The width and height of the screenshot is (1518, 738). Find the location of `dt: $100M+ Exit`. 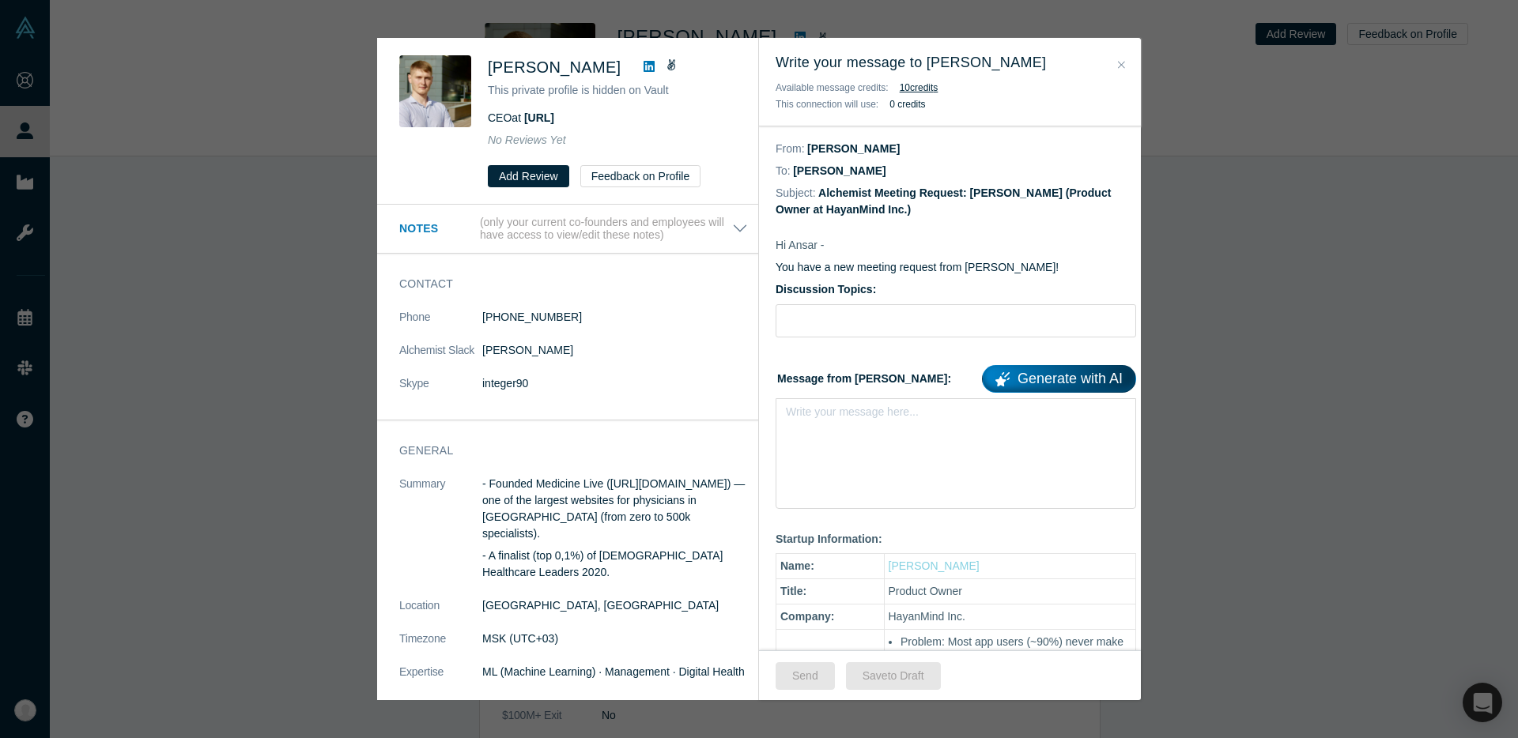

dt: $100M+ Exit is located at coordinates (440, 714).